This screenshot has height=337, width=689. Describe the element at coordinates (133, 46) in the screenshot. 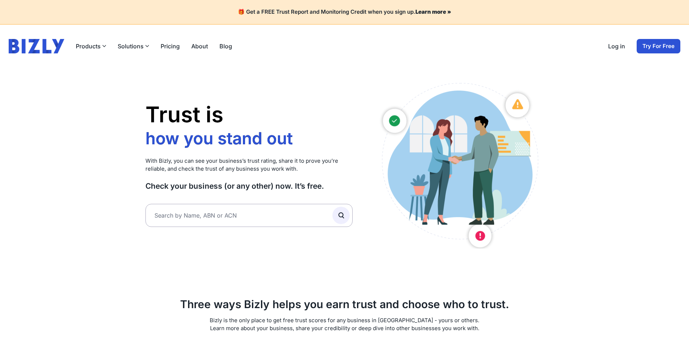

I see `button: Solutions` at that location.